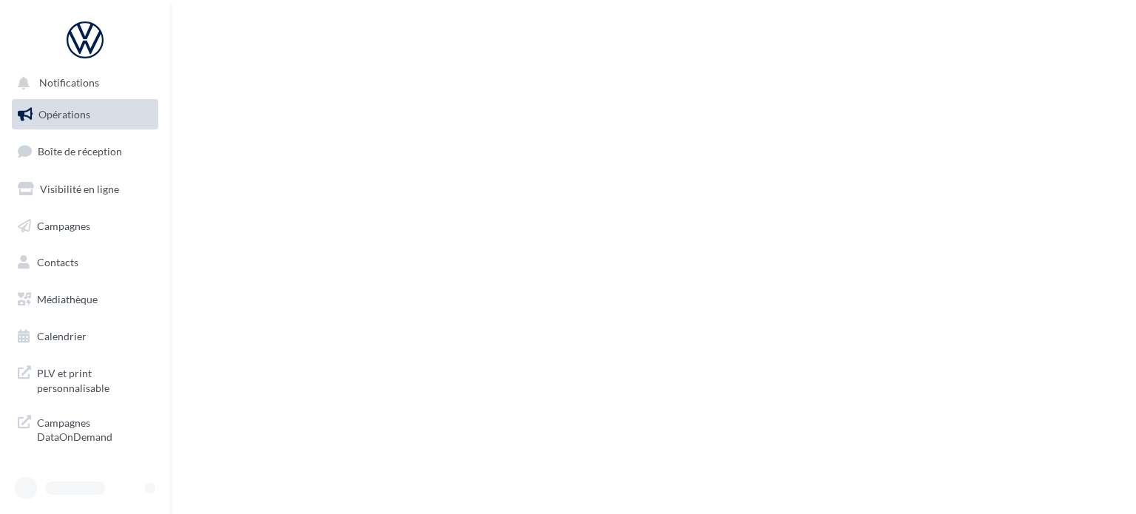  Describe the element at coordinates (58, 262) in the screenshot. I see `span: Contacts` at that location.